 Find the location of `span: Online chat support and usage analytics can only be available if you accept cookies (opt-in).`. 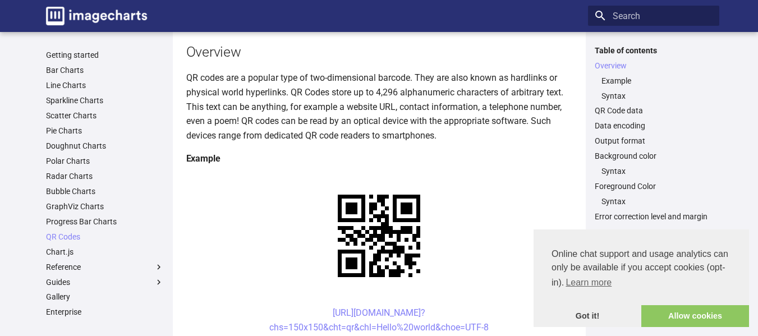

span: Online chat support and usage analytics can only be available if you accept cookies (opt-in). is located at coordinates (641, 269).